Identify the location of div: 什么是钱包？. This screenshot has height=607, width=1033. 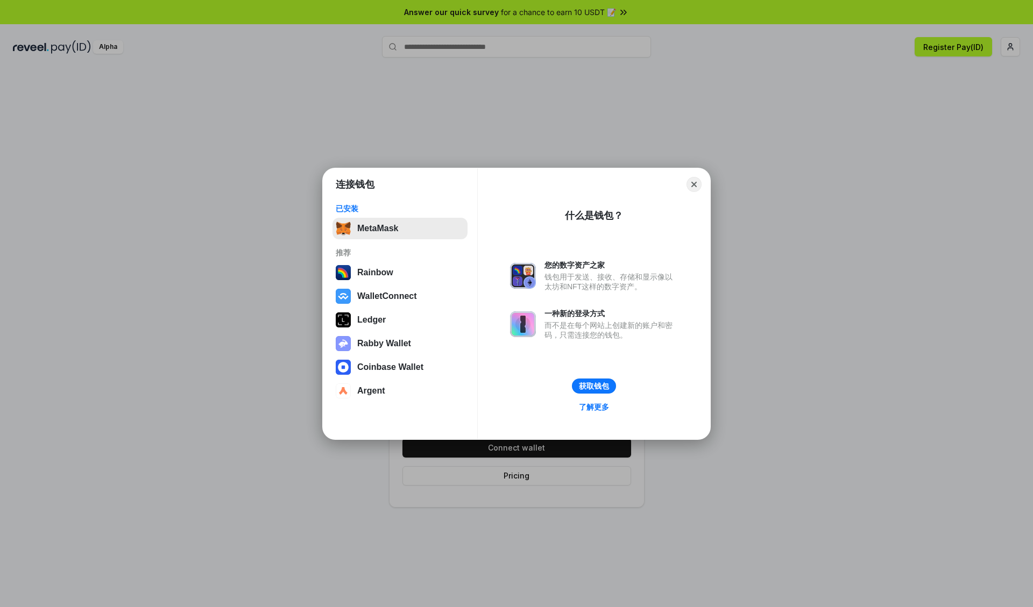
(594, 216).